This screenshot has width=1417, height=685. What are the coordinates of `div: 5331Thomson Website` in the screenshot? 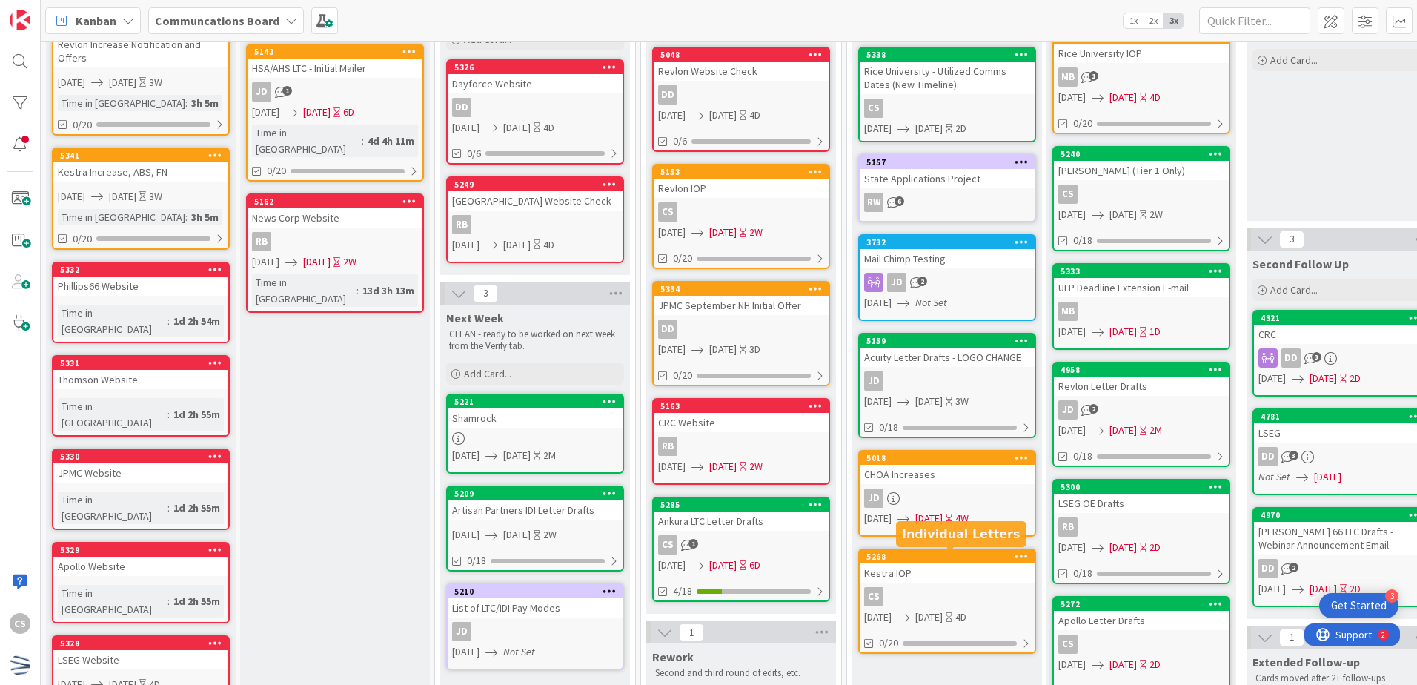 It's located at (141, 373).